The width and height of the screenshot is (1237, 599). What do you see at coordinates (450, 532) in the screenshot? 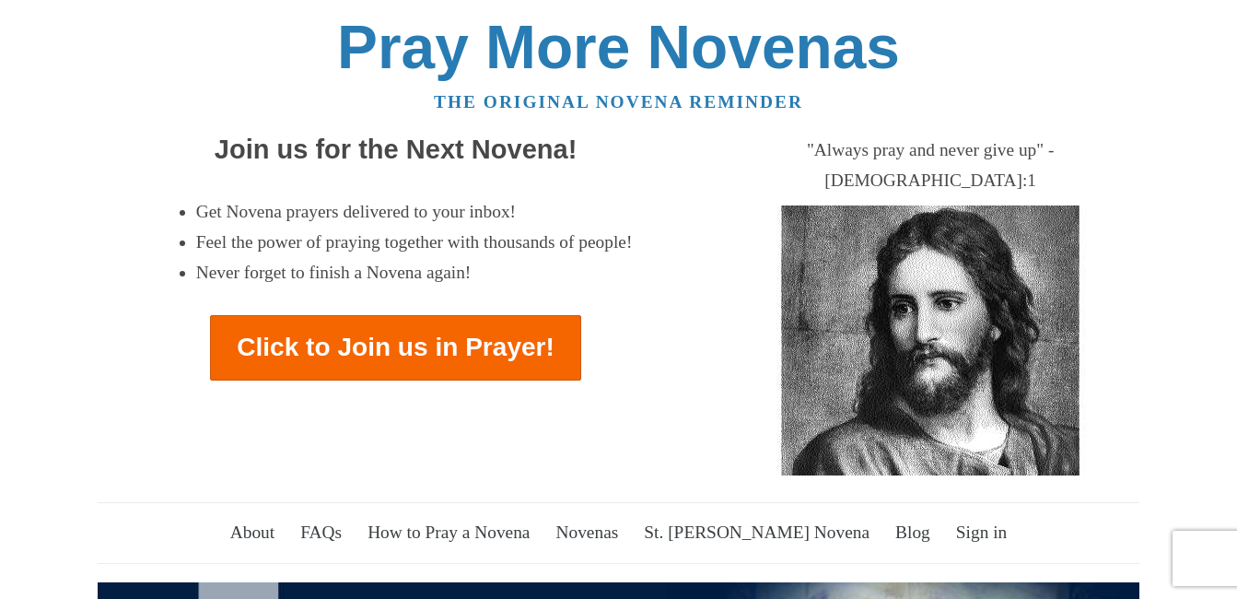
I see `a: How to Pray a Novena` at bounding box center [450, 532].